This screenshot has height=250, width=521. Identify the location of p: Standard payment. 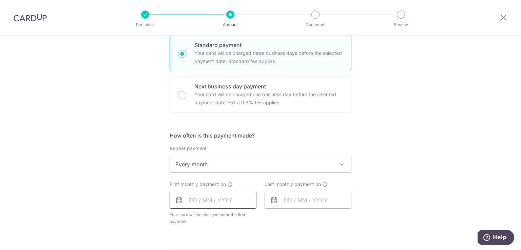
(269, 45).